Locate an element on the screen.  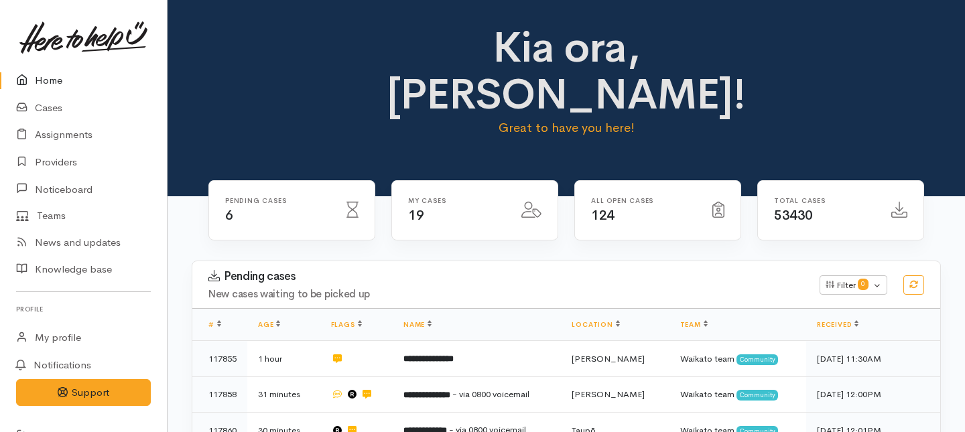
td: 117858 is located at coordinates (220, 395).